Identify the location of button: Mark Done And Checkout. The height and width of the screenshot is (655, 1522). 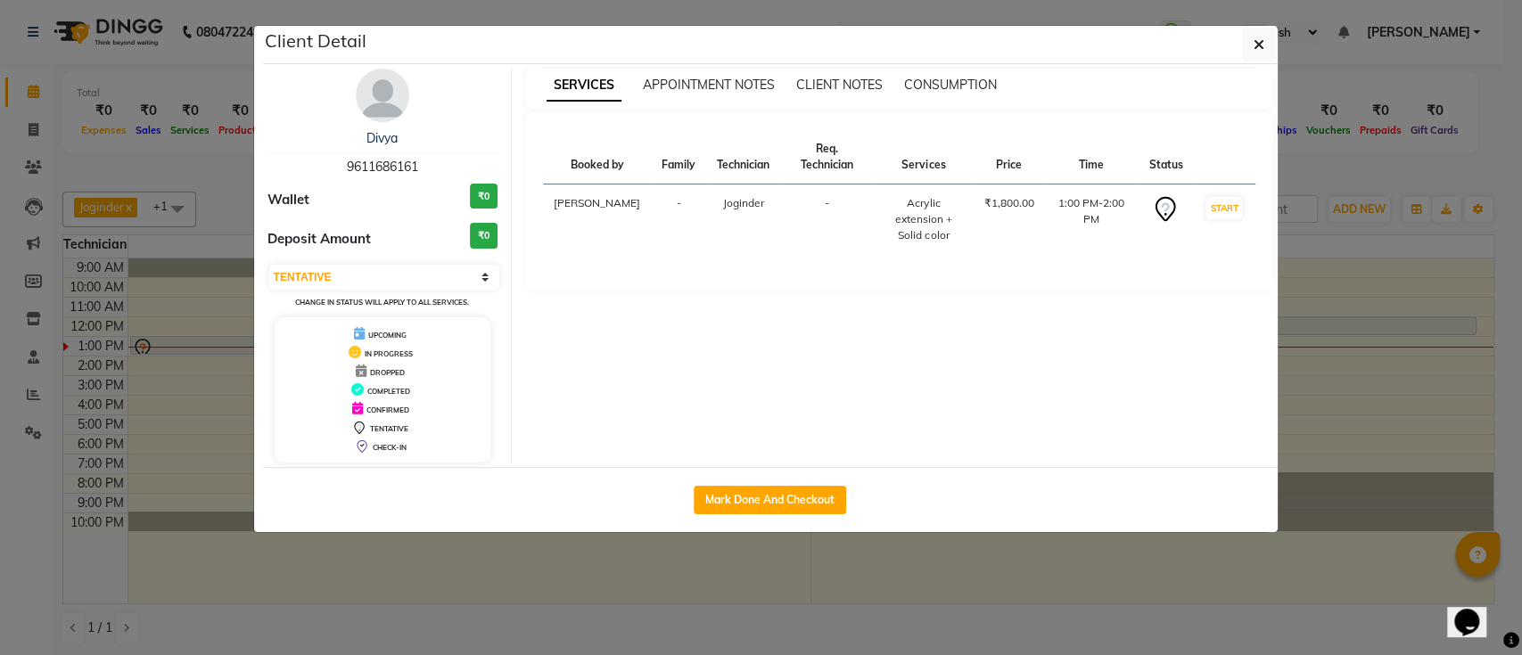
(770, 500).